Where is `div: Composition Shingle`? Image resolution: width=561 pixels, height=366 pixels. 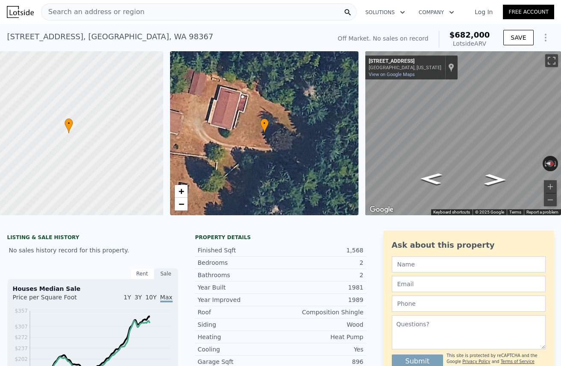
div: Composition Shingle is located at coordinates (322, 312).